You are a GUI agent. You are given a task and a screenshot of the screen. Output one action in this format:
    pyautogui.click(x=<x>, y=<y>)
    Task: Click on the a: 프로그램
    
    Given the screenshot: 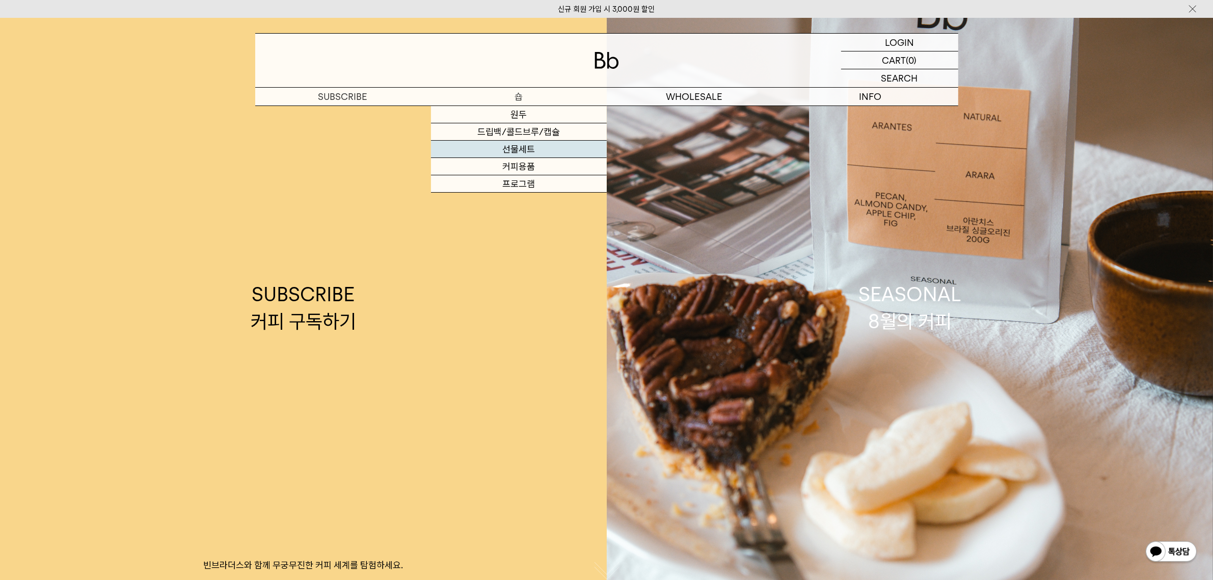 What is the action you would take?
    pyautogui.click(x=519, y=184)
    